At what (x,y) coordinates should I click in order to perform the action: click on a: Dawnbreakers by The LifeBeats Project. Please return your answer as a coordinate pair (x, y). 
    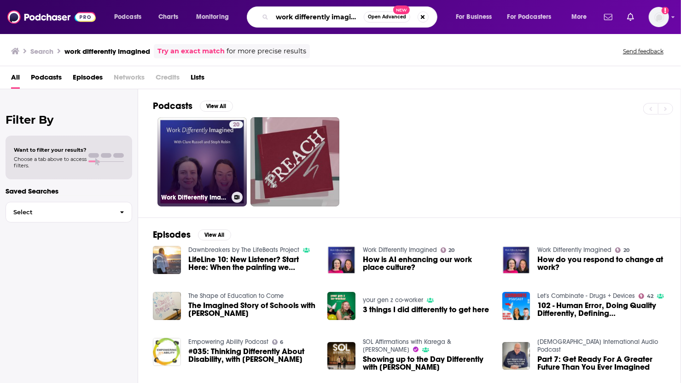
    Looking at the image, I should click on (243, 250).